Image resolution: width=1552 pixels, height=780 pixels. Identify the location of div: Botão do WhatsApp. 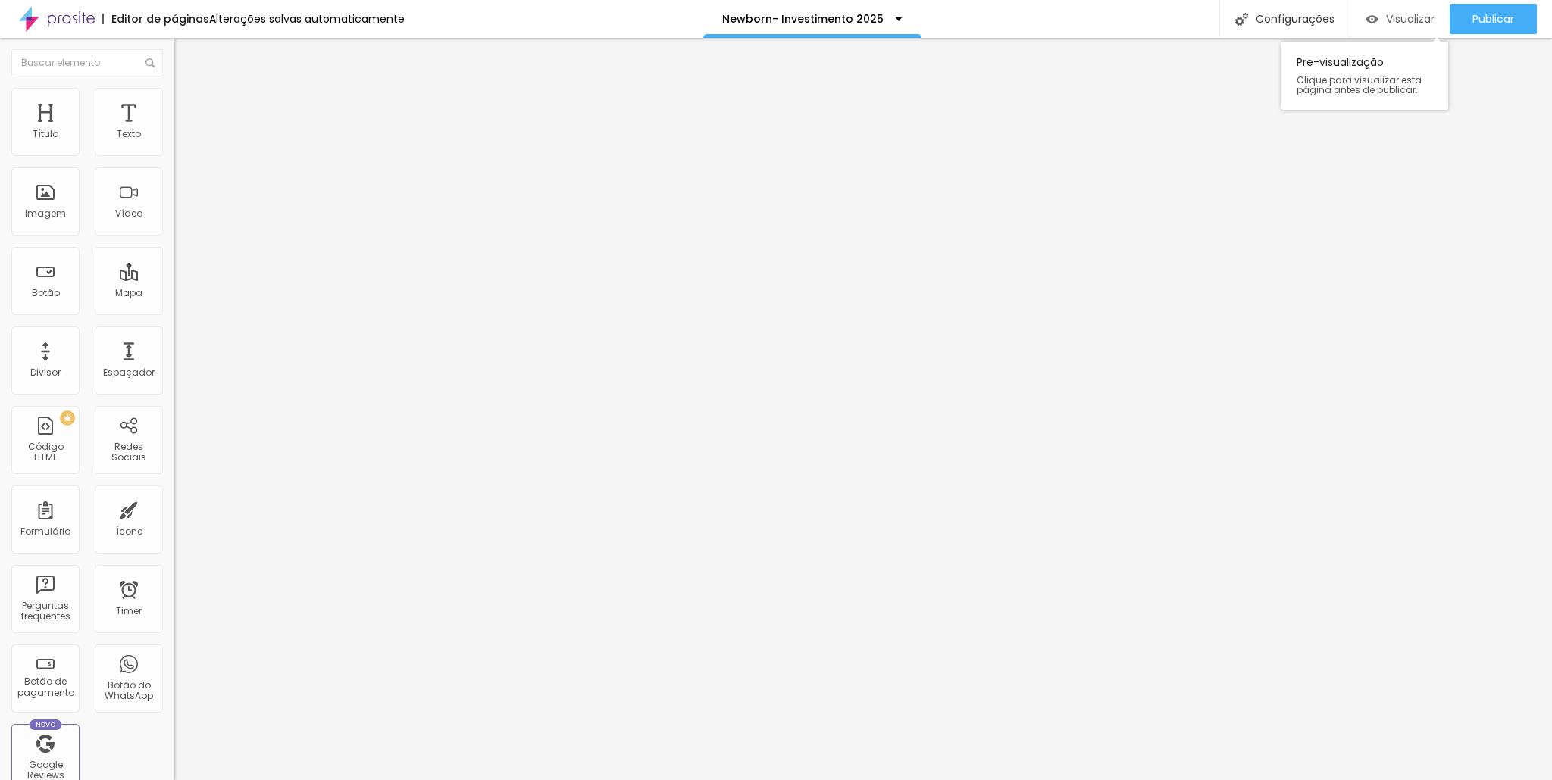
(128, 691).